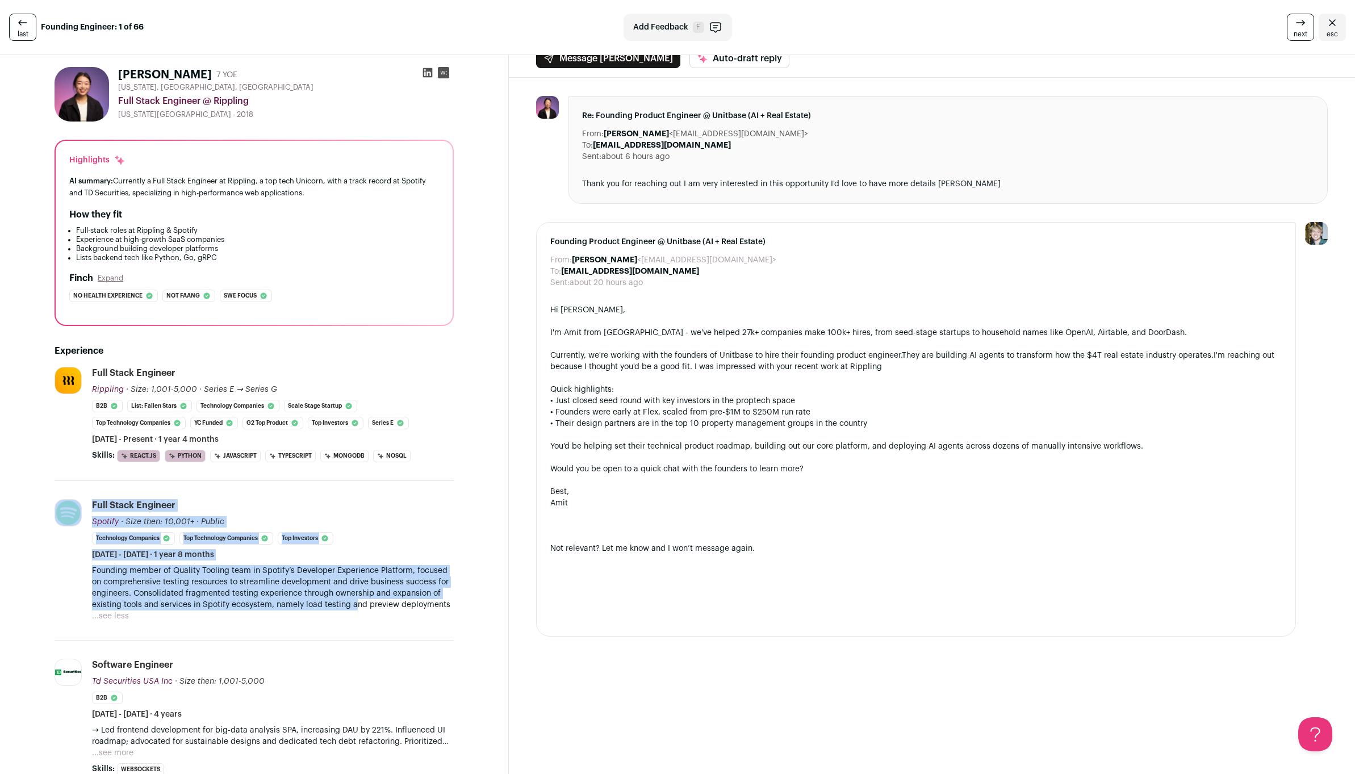 The image size is (1355, 774). I want to click on span: Add Feedback, so click(661, 27).